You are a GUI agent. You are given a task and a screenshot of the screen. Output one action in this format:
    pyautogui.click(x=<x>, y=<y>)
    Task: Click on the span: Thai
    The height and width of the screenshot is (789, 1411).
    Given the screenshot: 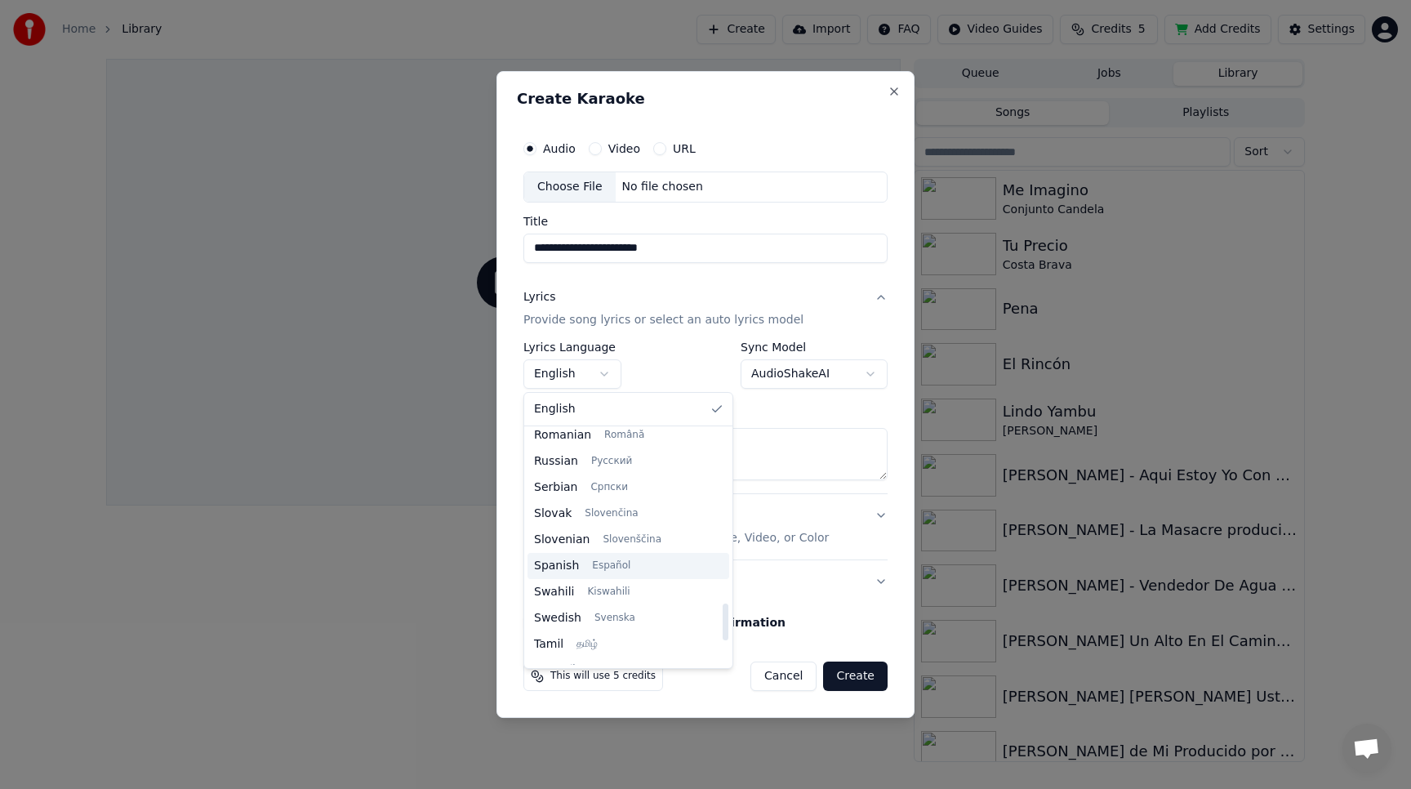 What is the action you would take?
    pyautogui.click(x=546, y=671)
    